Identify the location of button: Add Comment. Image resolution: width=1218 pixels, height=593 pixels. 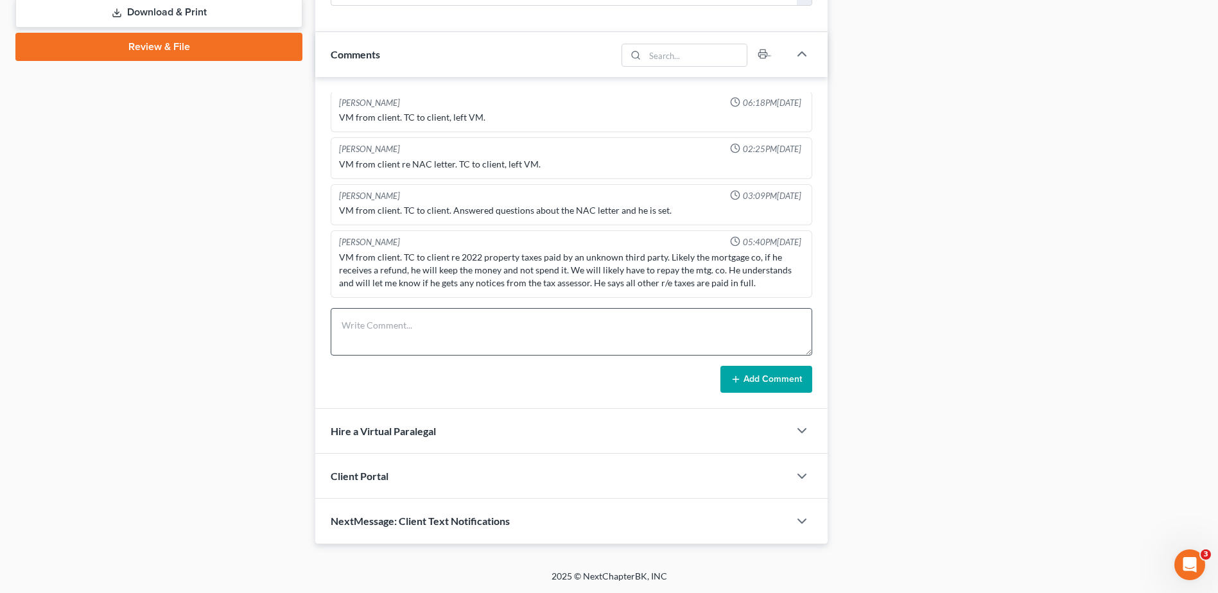
(766, 379).